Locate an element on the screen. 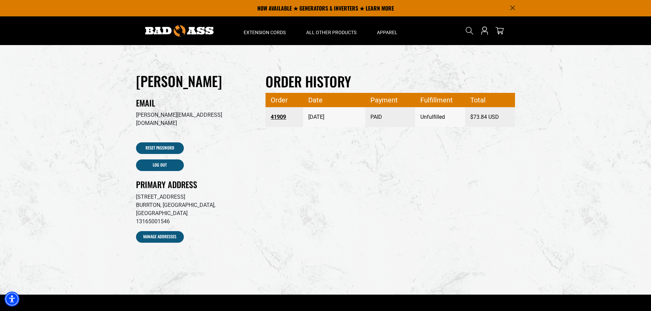 The width and height of the screenshot is (651, 311). div: Accessibility Menu is located at coordinates (12, 300).